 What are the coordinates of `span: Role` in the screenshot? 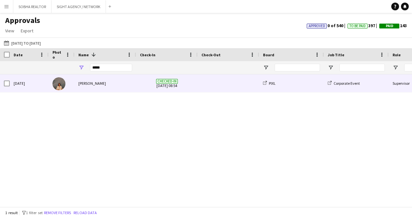 It's located at (397, 55).